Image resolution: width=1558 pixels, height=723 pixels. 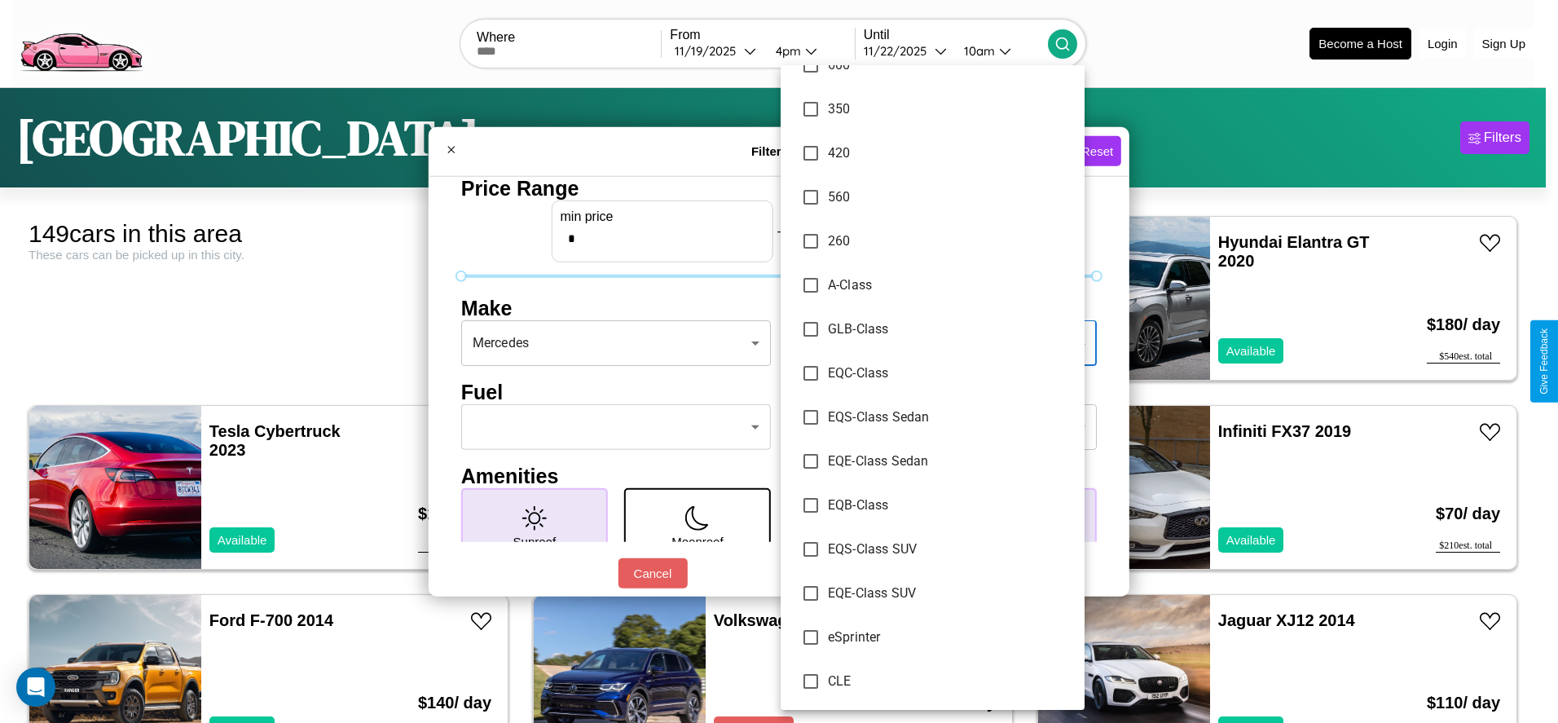 What do you see at coordinates (949, 285) in the screenshot?
I see `span: A-Class` at bounding box center [949, 285].